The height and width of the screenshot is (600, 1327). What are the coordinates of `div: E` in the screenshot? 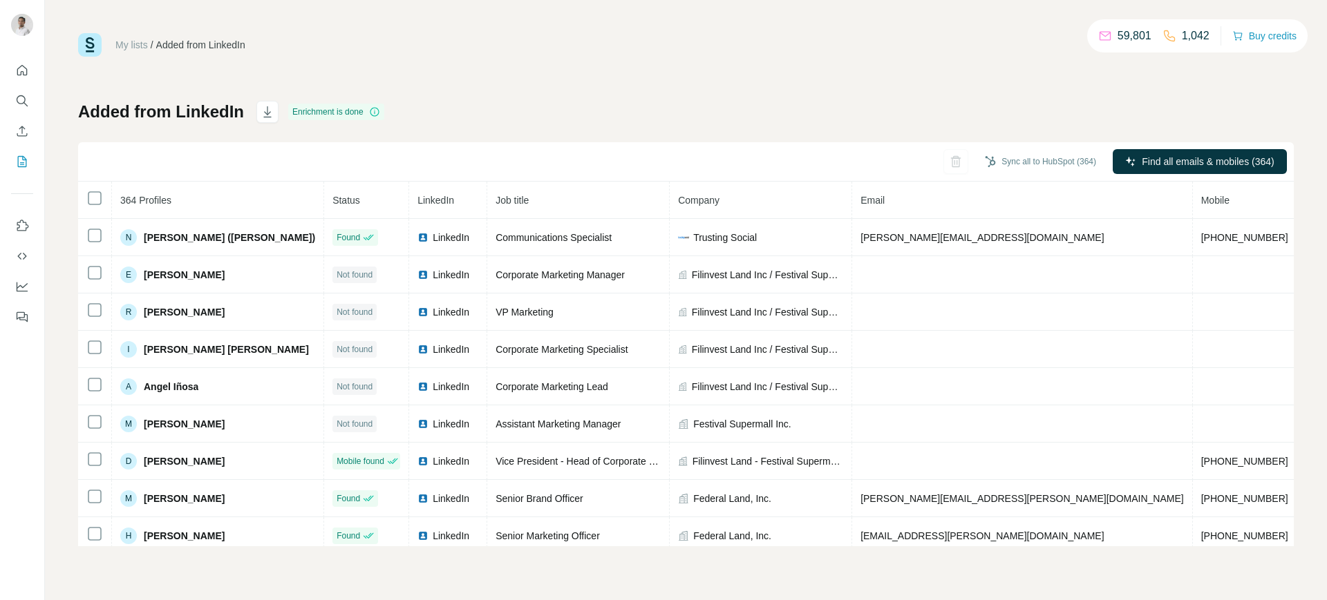 It's located at (129, 275).